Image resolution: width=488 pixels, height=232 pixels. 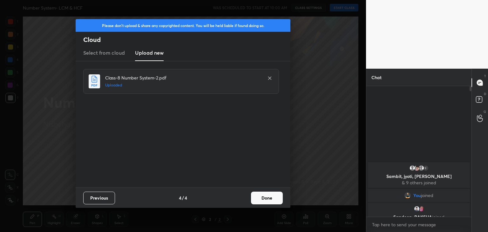 What do you see at coordinates (376, 77) in the screenshot?
I see `p: Chat` at bounding box center [376, 77].